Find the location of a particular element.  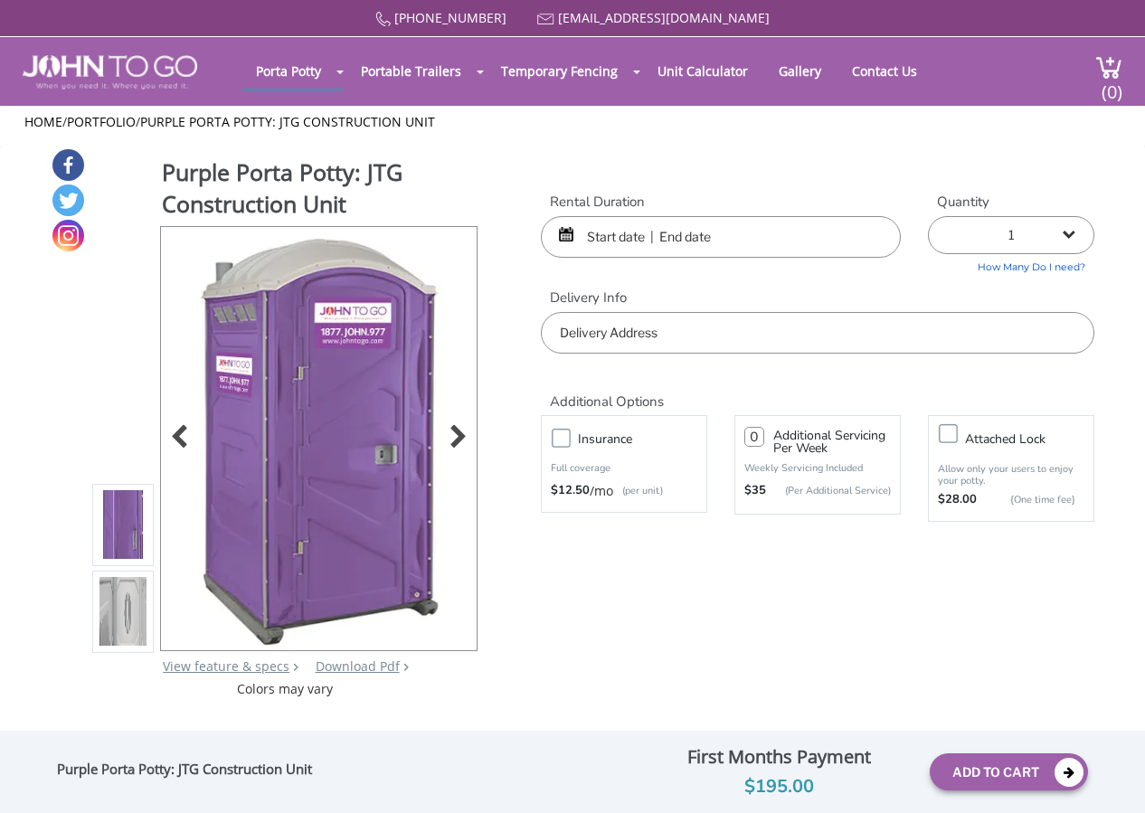

div: Colors may vary is located at coordinates (285, 689).